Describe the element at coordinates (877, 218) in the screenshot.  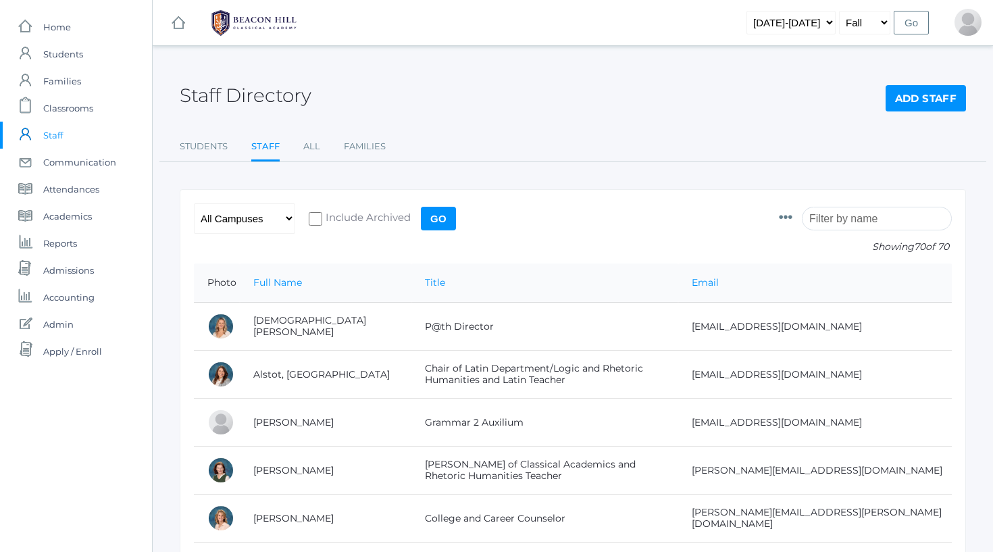
I see `input: Filter by name` at that location.